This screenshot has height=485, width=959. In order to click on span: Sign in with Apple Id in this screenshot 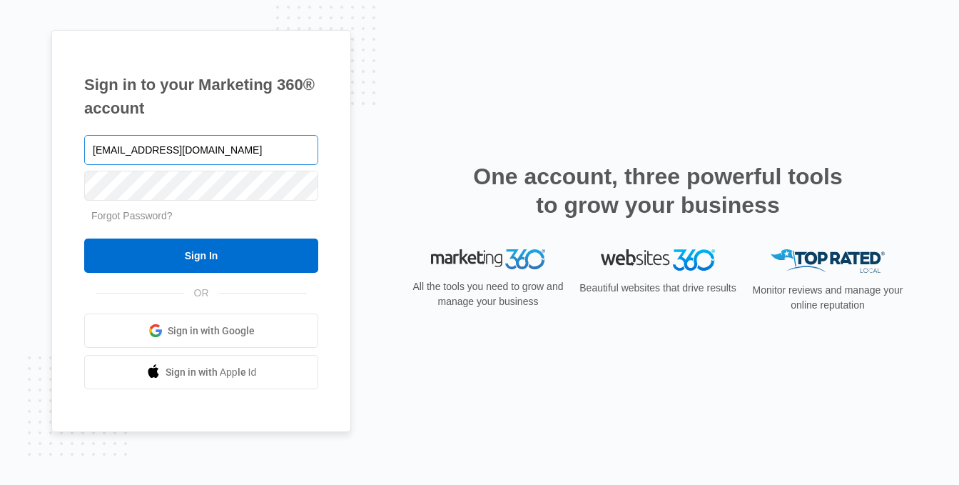, I will do `click(211, 372)`.